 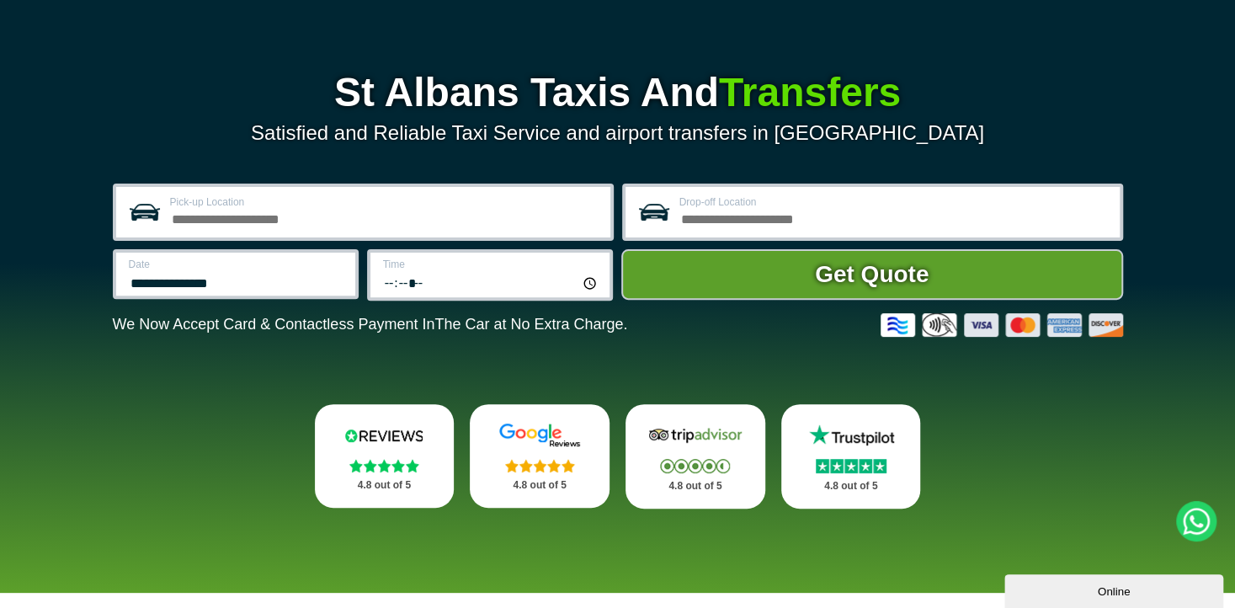 What do you see at coordinates (491, 264) in the screenshot?
I see `label: Time` at bounding box center [491, 264].